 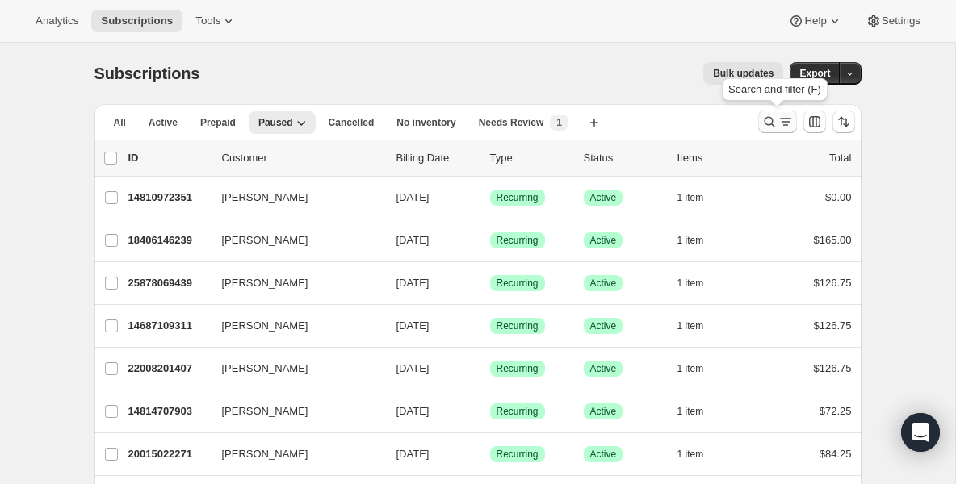 What do you see at coordinates (844, 122) in the screenshot?
I see `button: Sort the results` at bounding box center [844, 122].